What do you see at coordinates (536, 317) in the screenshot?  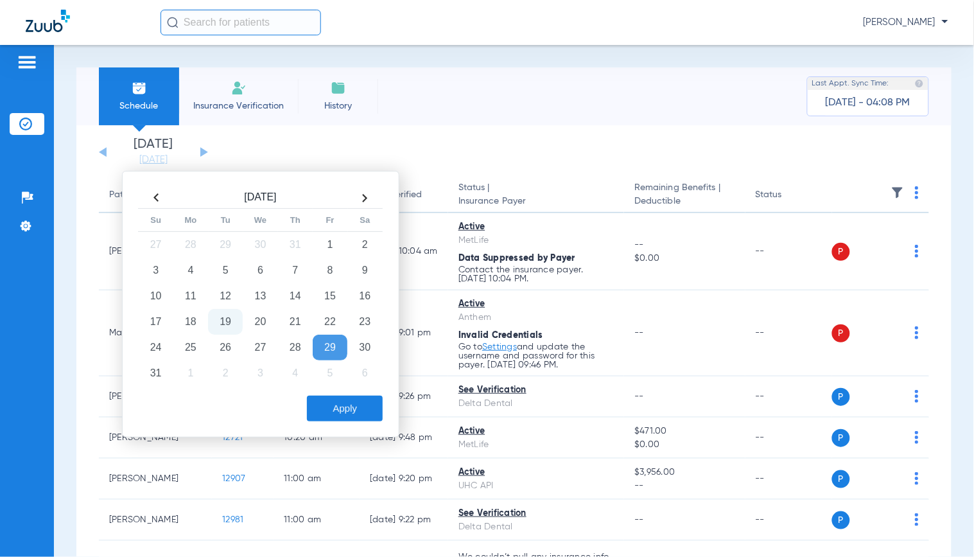 I see `div: Anthem` at bounding box center [536, 317].